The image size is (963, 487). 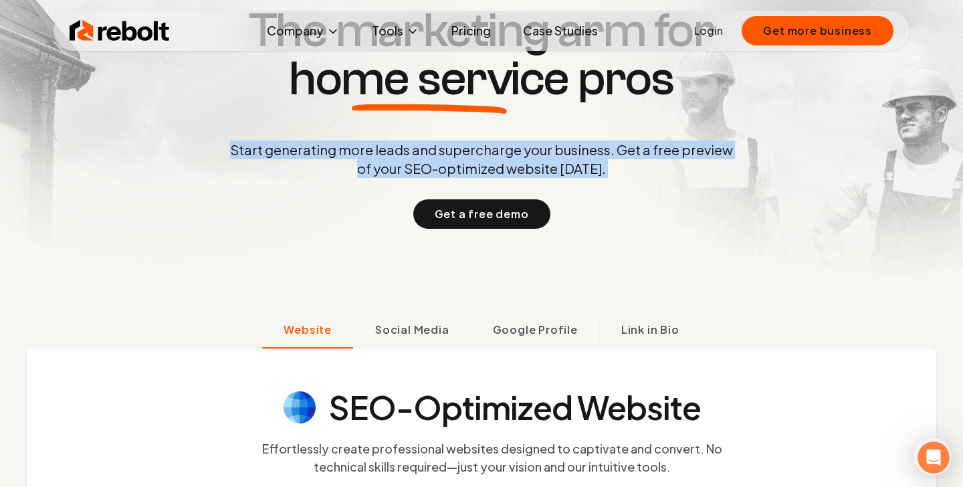 I want to click on a: Case Studies, so click(x=560, y=31).